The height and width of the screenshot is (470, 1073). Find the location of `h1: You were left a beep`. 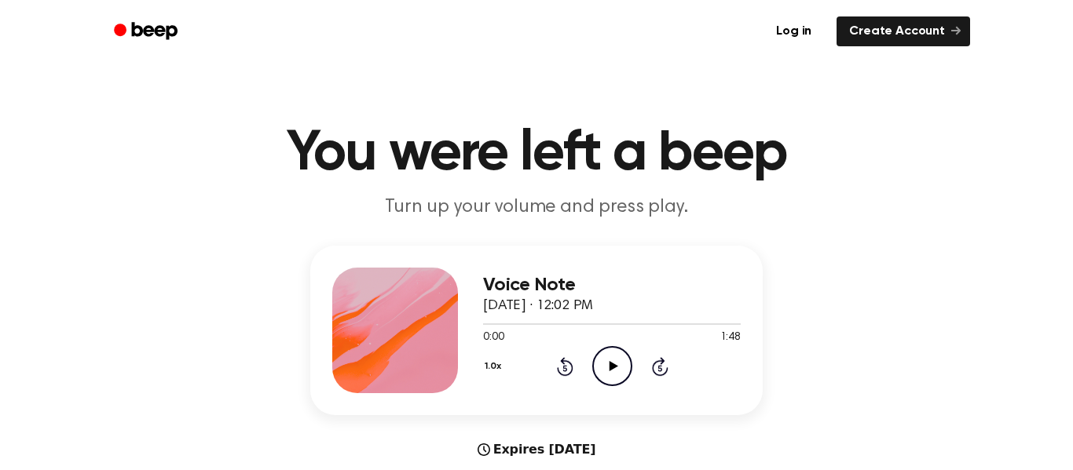

h1: You were left a beep is located at coordinates (536, 154).